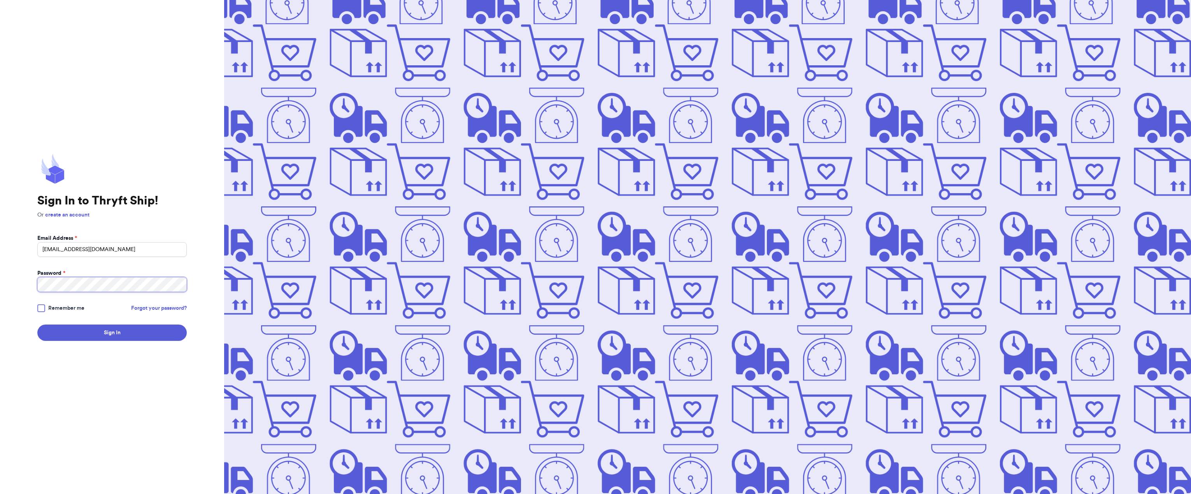  What do you see at coordinates (51, 273) in the screenshot?
I see `label: Password` at bounding box center [51, 273].